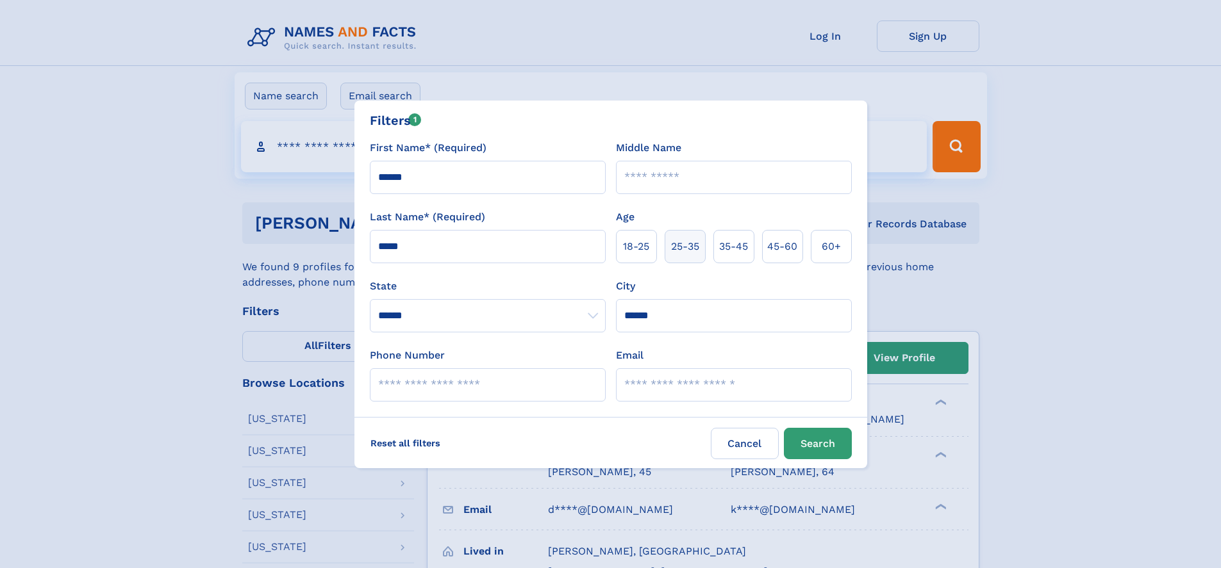  I want to click on label: Reset all filters, so click(405, 443).